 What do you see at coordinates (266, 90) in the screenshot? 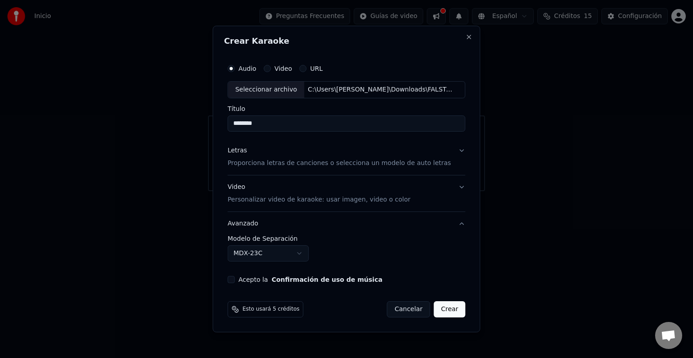
I see `div: Seleccionar archivo` at bounding box center [266, 90].